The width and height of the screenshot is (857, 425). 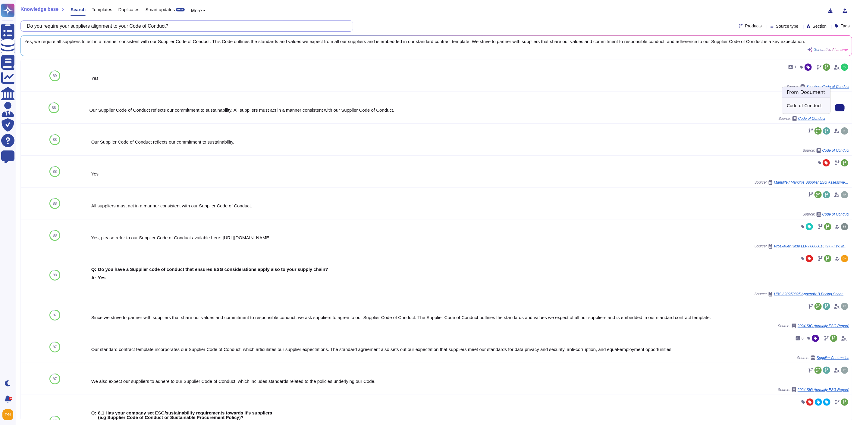 What do you see at coordinates (213, 269) in the screenshot?
I see `b: Do you have a Supplier code of conduct that ensures ESG considerations apply also to your supply ...` at bounding box center [213, 269].